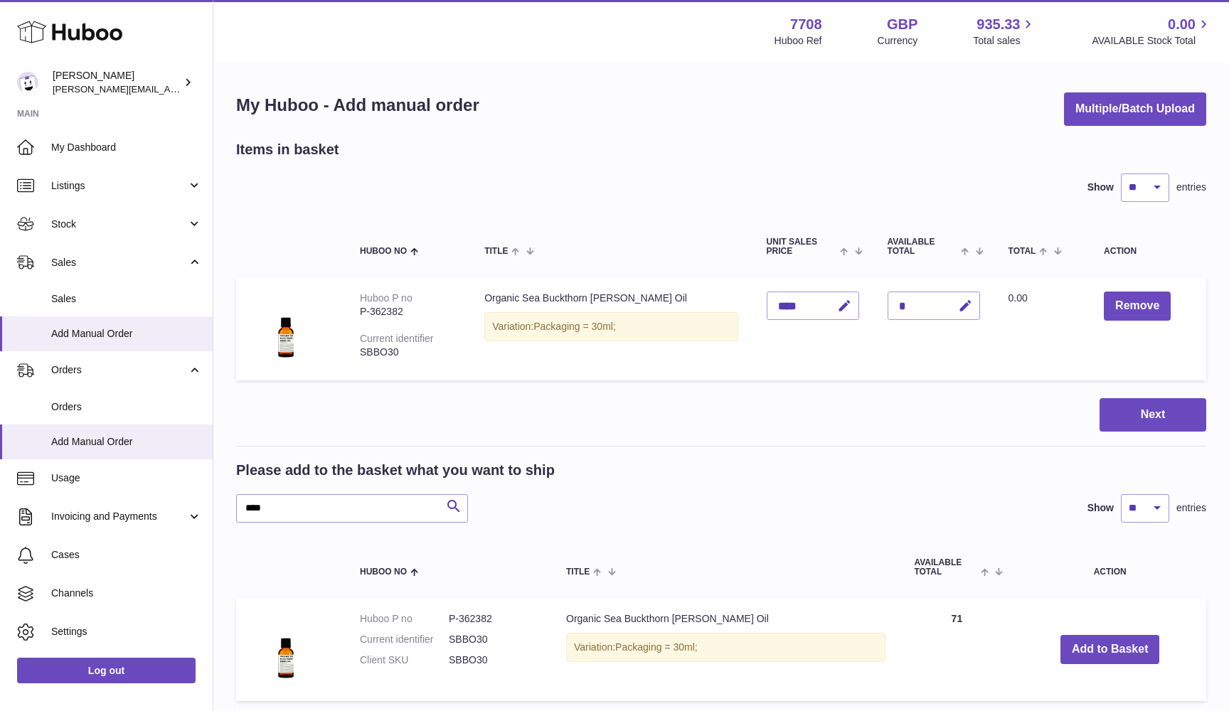  What do you see at coordinates (1153, 415) in the screenshot?
I see `button: Next` at bounding box center [1153, 415].